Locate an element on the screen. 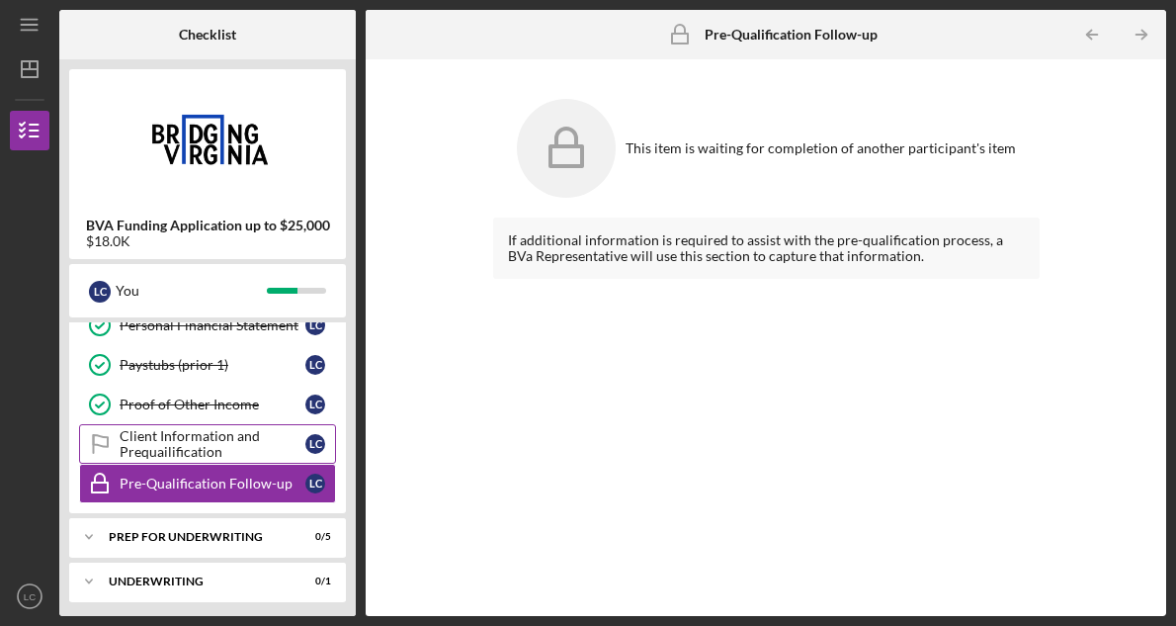  b: BVA Funding Application up to $25,000 is located at coordinates (208, 225).